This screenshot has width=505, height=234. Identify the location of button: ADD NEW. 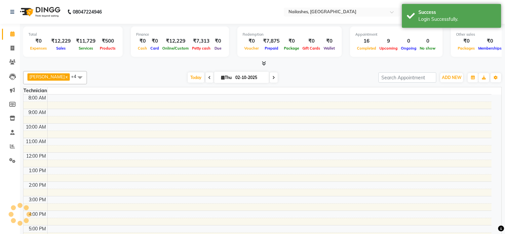
(451, 78).